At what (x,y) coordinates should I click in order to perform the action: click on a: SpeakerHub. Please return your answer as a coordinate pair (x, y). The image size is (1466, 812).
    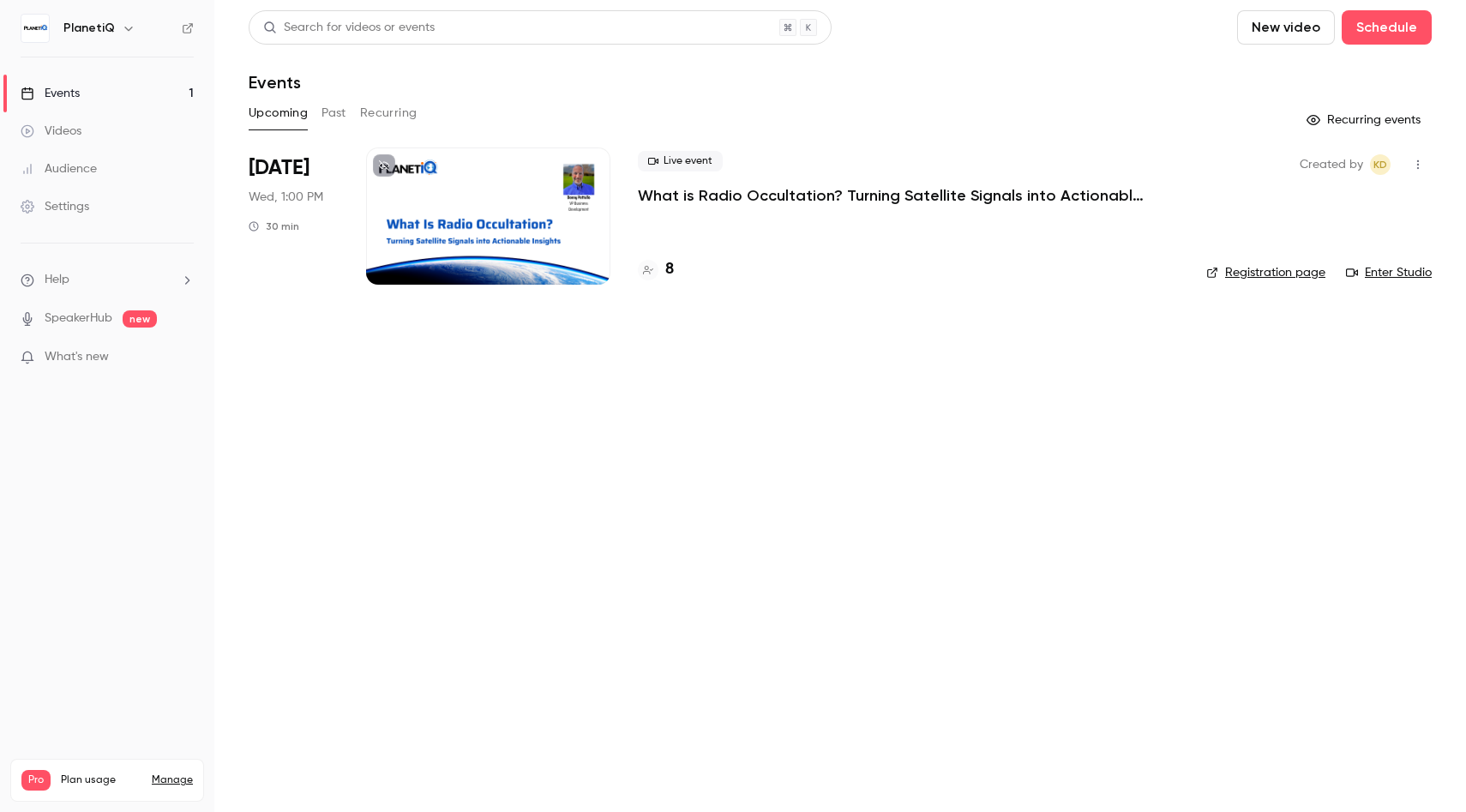
    Looking at the image, I should click on (78, 318).